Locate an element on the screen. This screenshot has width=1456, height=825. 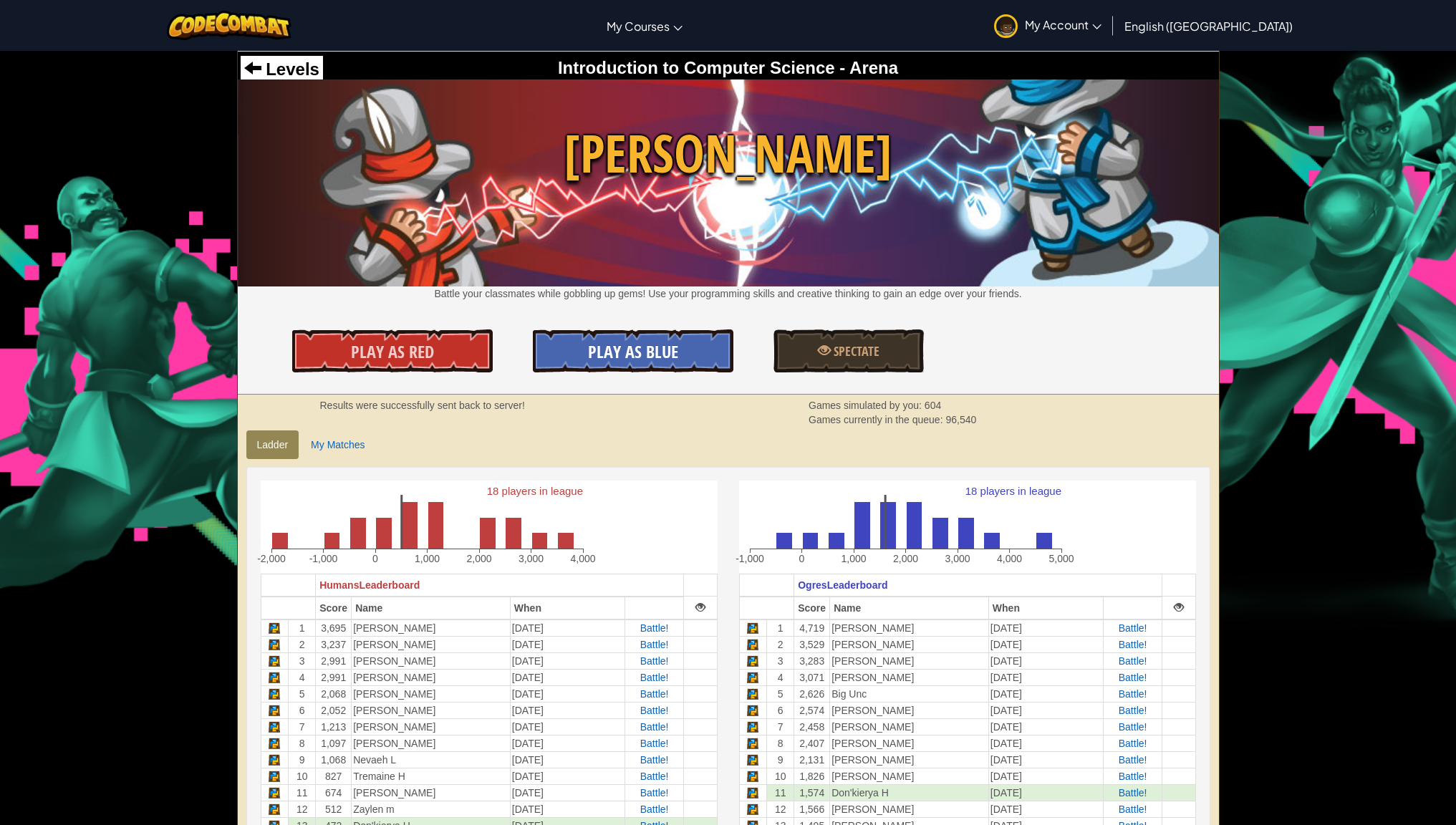
td: 1 is located at coordinates (302, 628).